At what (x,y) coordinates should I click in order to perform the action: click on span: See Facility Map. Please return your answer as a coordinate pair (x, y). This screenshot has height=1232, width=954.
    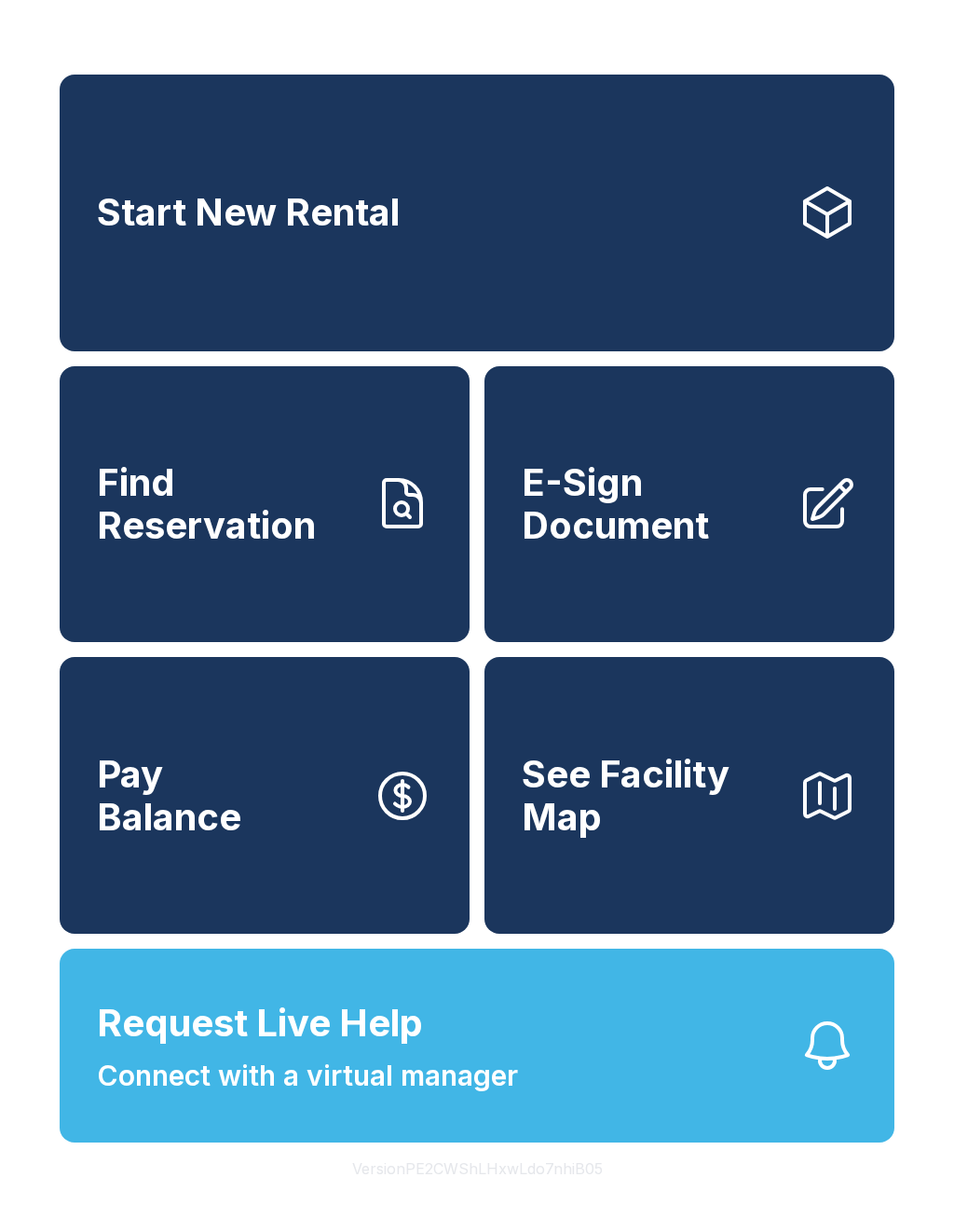
    Looking at the image, I should click on (652, 795).